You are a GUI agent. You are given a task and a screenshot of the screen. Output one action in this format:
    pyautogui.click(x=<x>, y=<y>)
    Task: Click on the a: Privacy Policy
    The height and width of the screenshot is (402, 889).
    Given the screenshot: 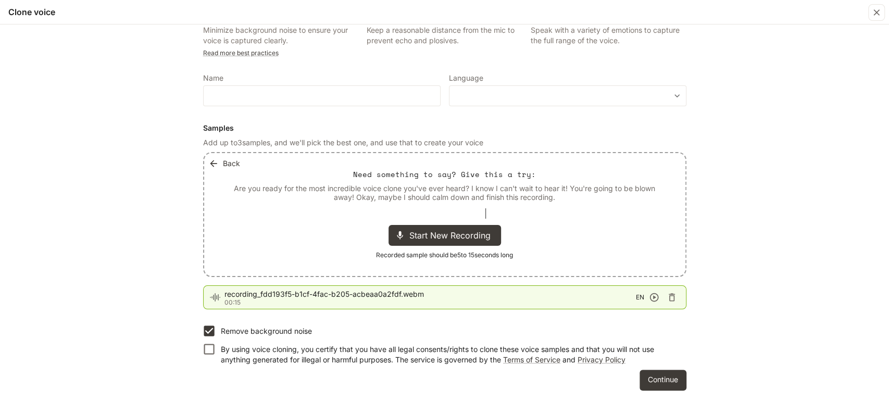 What is the action you would take?
    pyautogui.click(x=601, y=359)
    